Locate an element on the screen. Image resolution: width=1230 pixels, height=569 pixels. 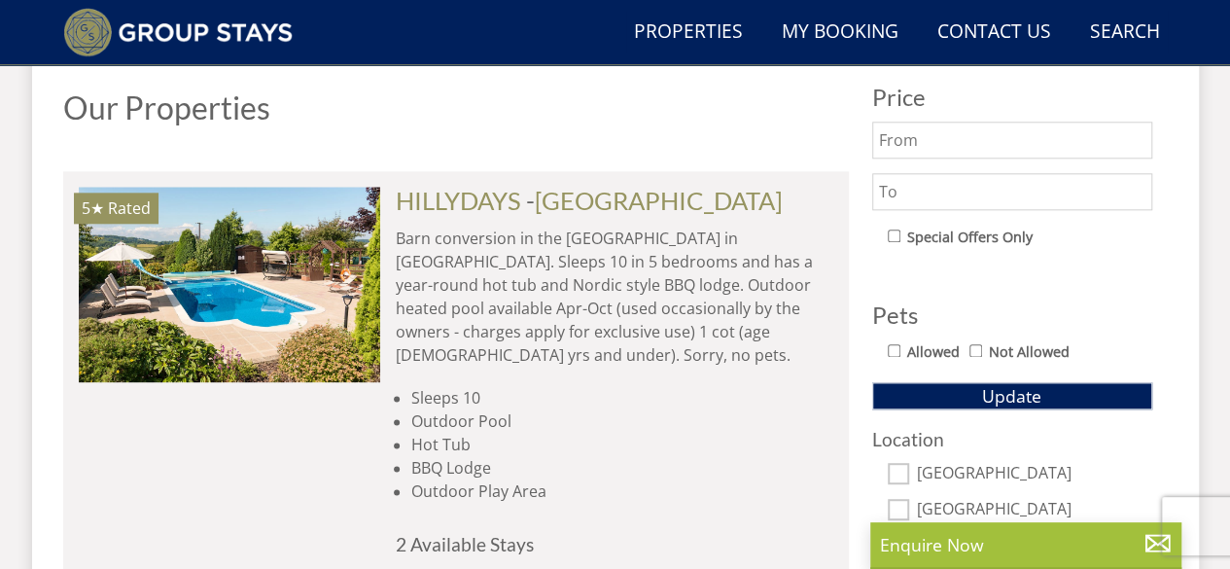
span: Update is located at coordinates (1011, 396).